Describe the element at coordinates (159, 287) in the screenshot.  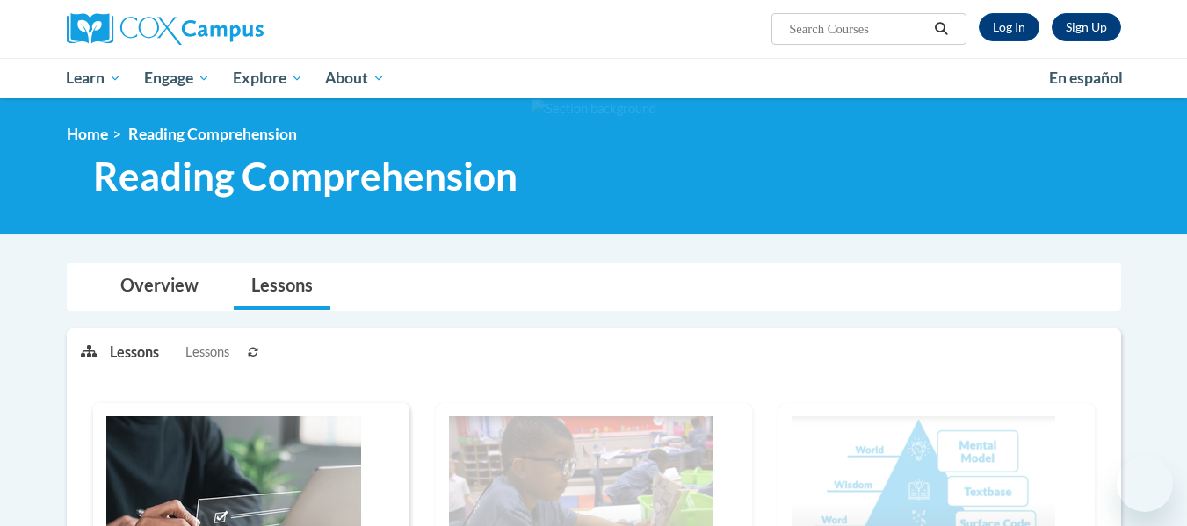
I see `a: Overview` at that location.